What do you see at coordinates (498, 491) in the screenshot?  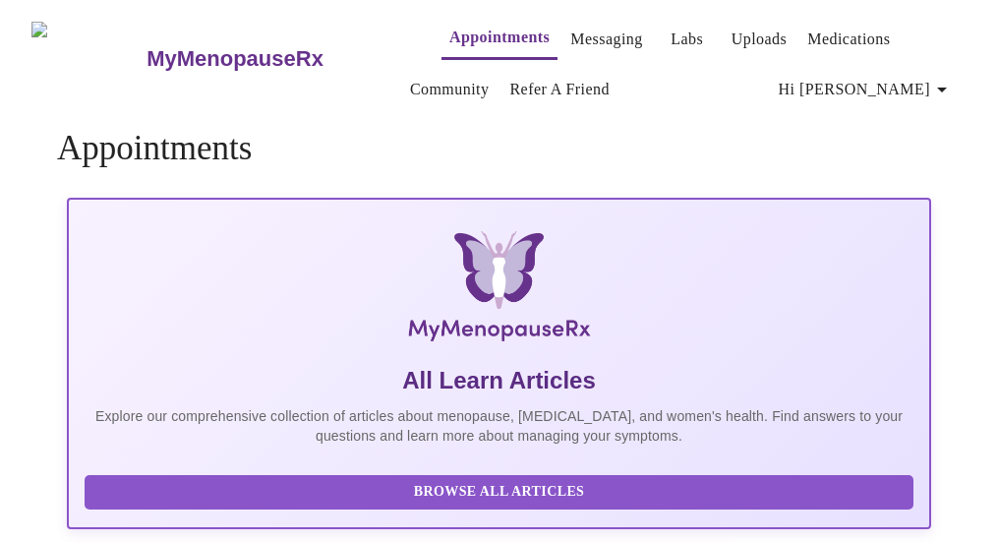 I see `button: Browse All Articles` at bounding box center [498, 491].